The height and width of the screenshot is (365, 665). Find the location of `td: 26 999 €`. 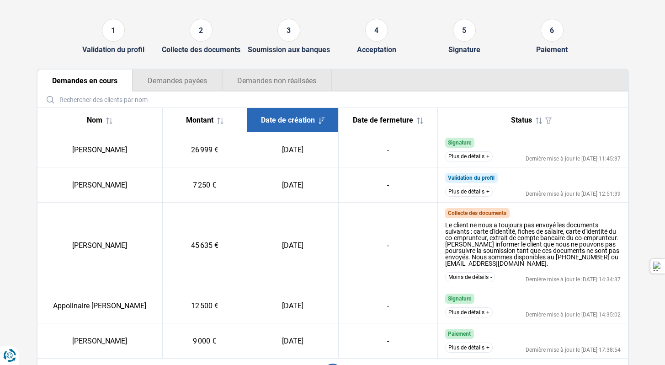

td: 26 999 € is located at coordinates (204, 149).